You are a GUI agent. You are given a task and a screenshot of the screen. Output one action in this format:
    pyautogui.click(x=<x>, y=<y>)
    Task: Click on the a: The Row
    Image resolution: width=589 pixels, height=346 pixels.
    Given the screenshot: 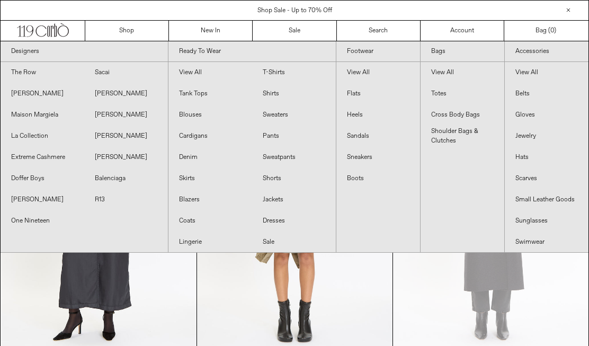 What is the action you would take?
    pyautogui.click(x=42, y=73)
    